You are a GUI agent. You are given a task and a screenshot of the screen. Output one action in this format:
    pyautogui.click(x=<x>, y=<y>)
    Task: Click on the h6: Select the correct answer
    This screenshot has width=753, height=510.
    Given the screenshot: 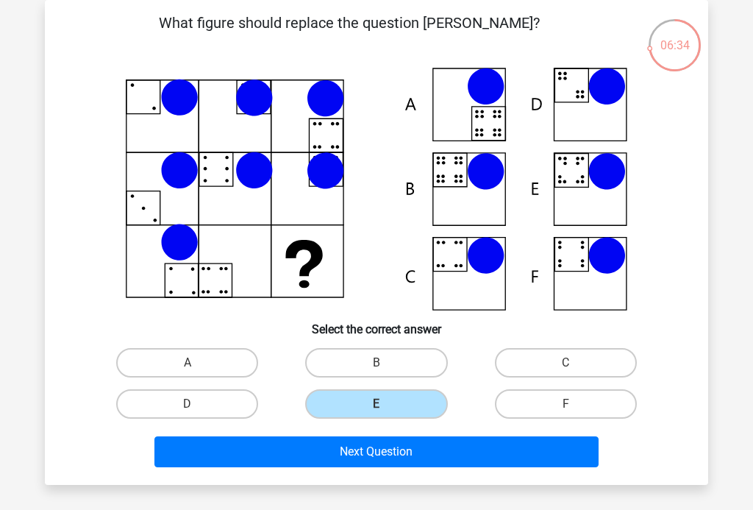 What is the action you would take?
    pyautogui.click(x=376, y=323)
    